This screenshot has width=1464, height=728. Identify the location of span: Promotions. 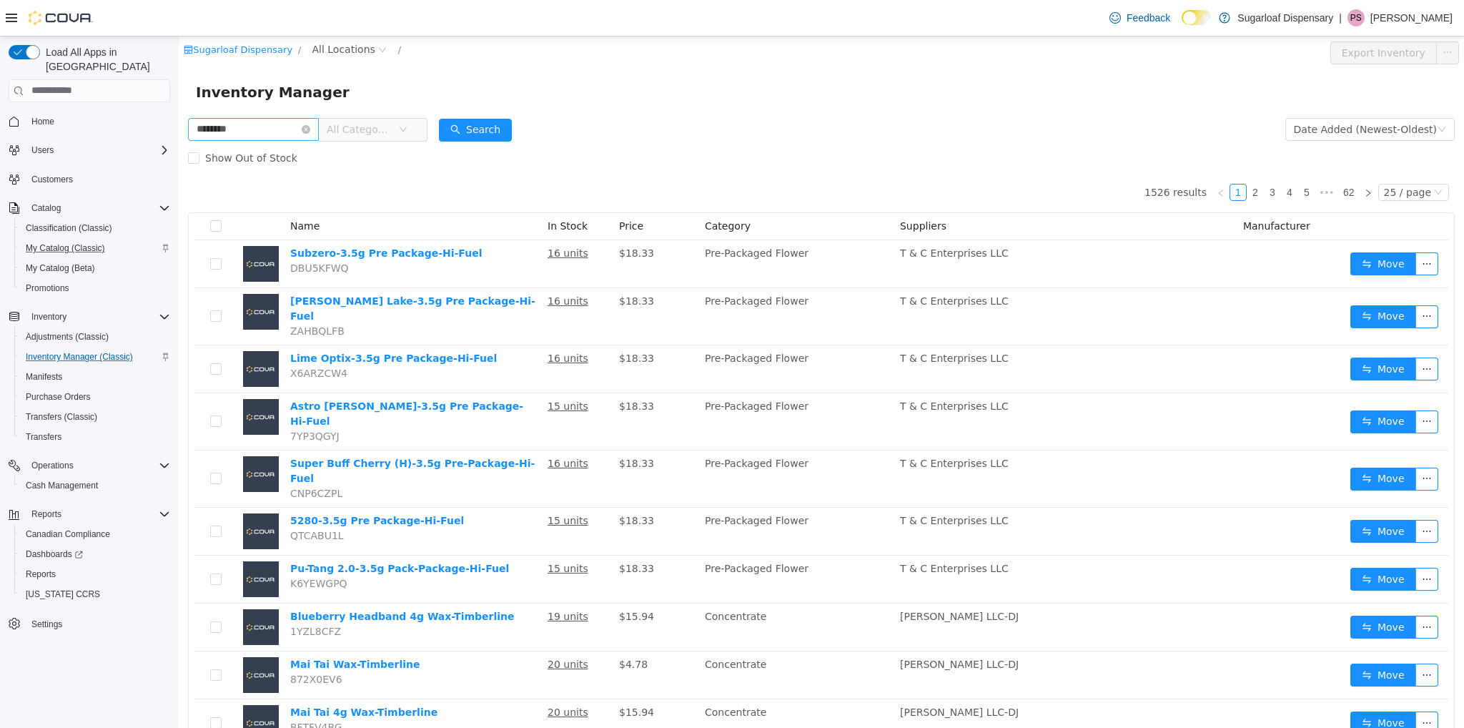
(47, 288).